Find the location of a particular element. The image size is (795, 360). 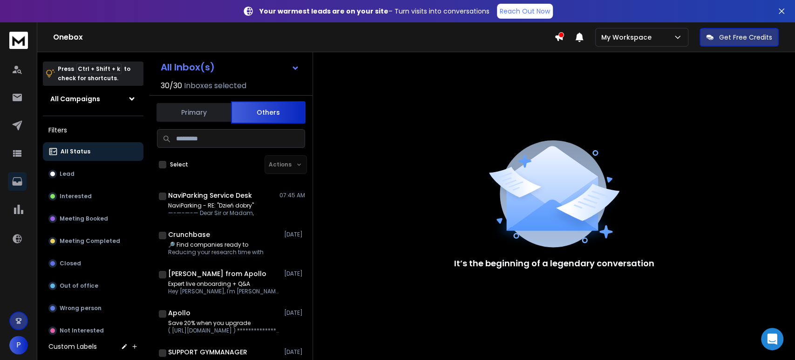

h1: All Inbox(s) is located at coordinates (188, 67).